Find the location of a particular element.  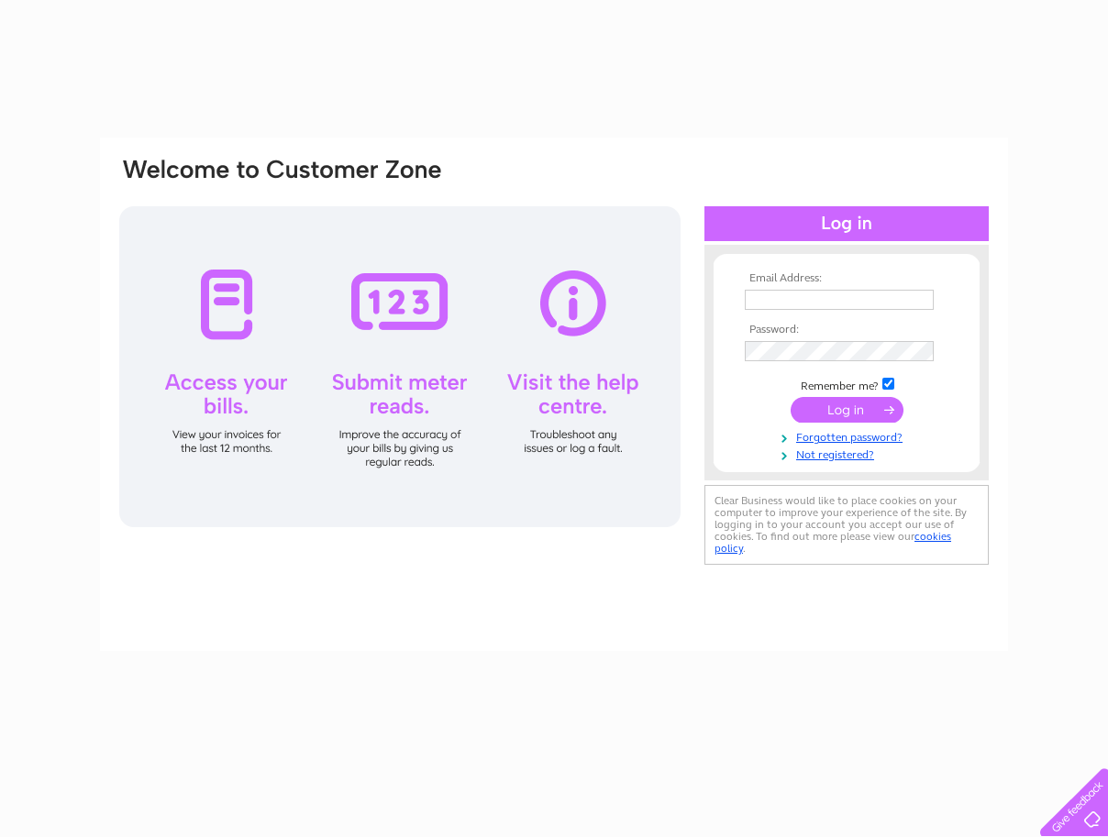

a: cookies policy is located at coordinates (833, 542).